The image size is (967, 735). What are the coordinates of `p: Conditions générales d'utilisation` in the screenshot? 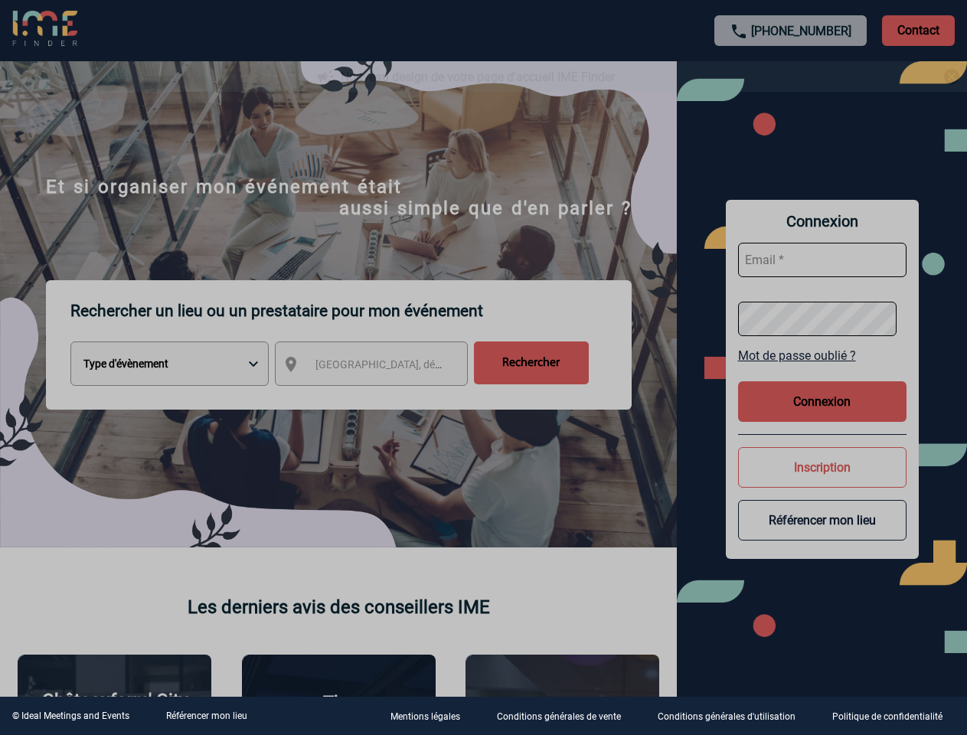 It's located at (726, 717).